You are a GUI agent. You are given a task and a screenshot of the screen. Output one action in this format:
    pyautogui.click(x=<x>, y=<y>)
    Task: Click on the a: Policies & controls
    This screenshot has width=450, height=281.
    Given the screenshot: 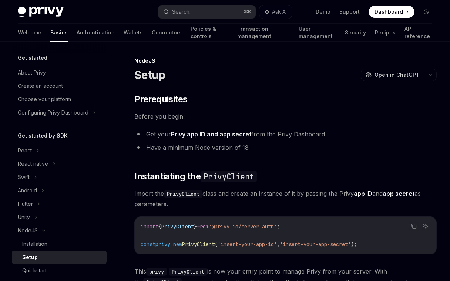 What is the action you would take?
    pyautogui.click(x=209, y=33)
    